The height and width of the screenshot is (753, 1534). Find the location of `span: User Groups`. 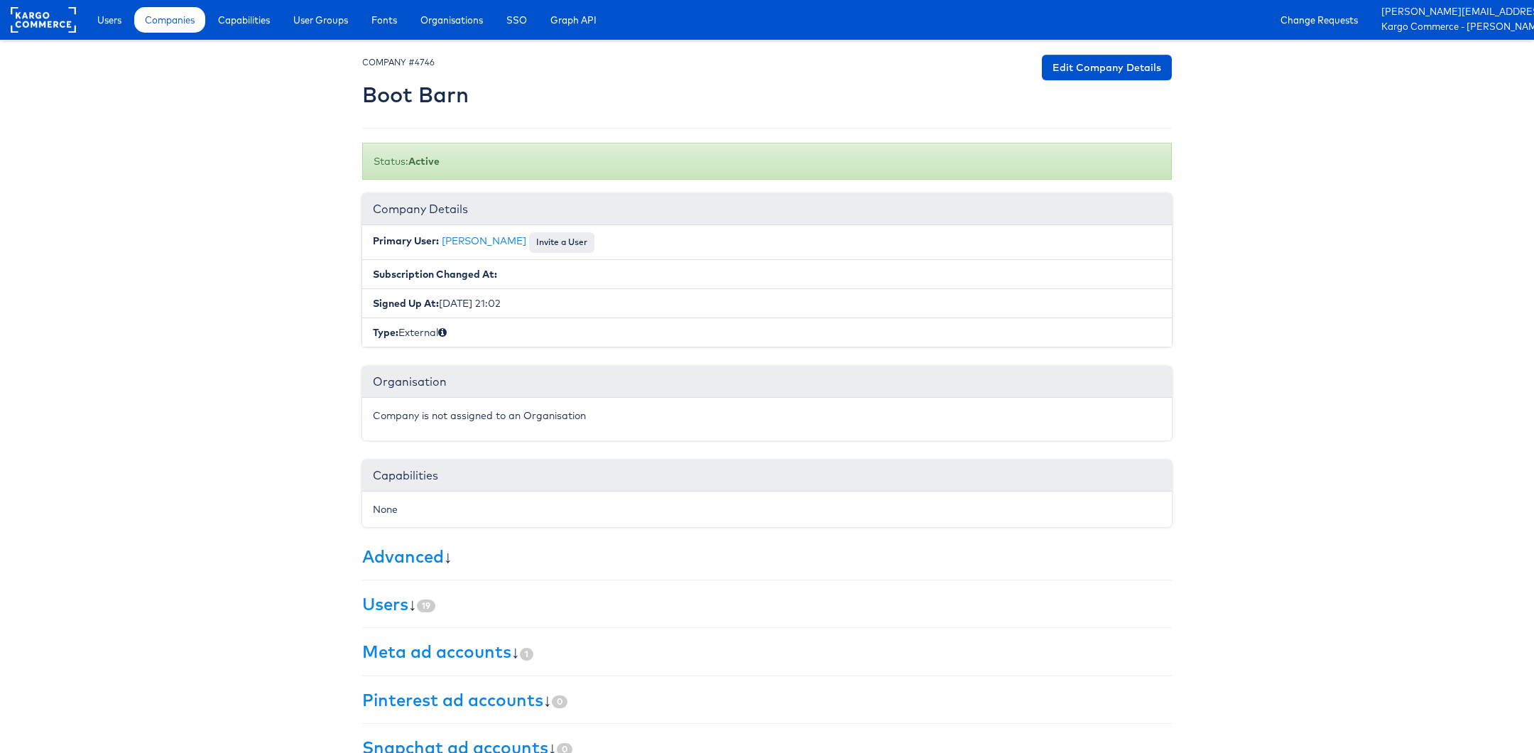

span: User Groups is located at coordinates (320, 20).